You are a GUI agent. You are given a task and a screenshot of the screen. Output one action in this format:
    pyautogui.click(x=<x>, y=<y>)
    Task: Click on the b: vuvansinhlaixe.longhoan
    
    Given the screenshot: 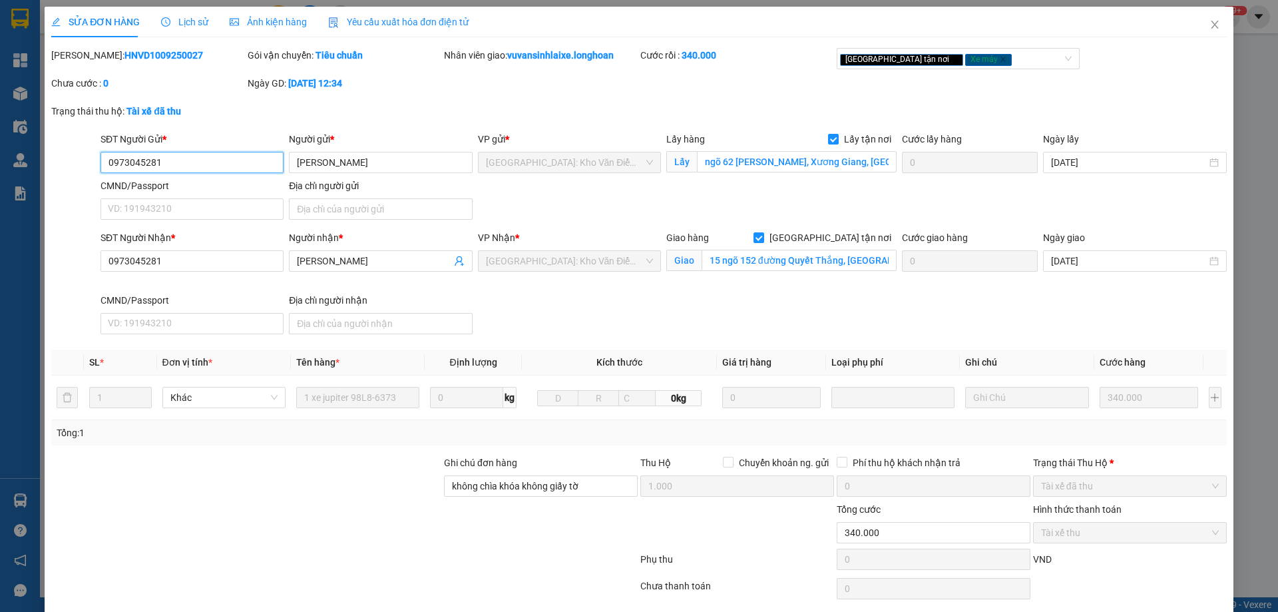 What is the action you would take?
    pyautogui.click(x=560, y=55)
    